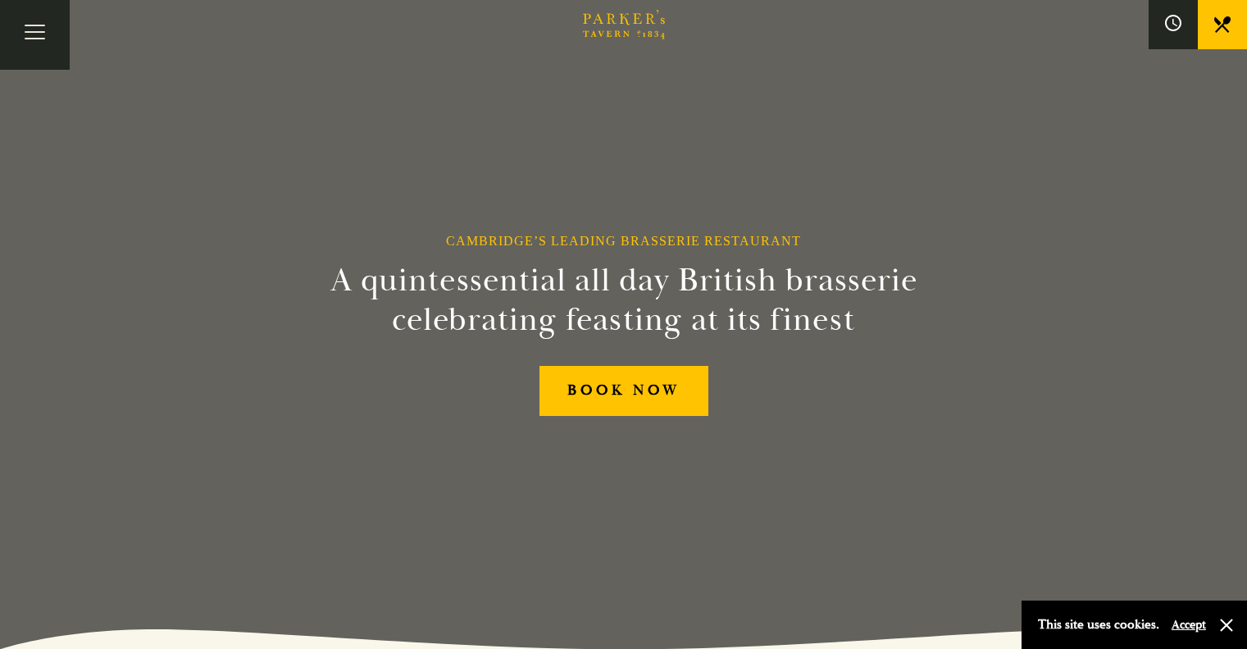 This screenshot has width=1247, height=649. Describe the element at coordinates (624, 390) in the screenshot. I see `a: BOOK NOW` at that location.